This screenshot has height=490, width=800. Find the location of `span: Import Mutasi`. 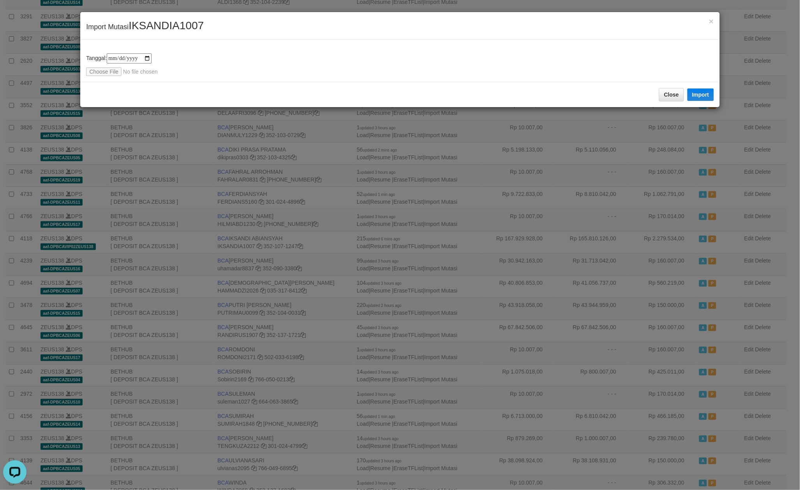

span: Import Mutasi is located at coordinates (145, 27).